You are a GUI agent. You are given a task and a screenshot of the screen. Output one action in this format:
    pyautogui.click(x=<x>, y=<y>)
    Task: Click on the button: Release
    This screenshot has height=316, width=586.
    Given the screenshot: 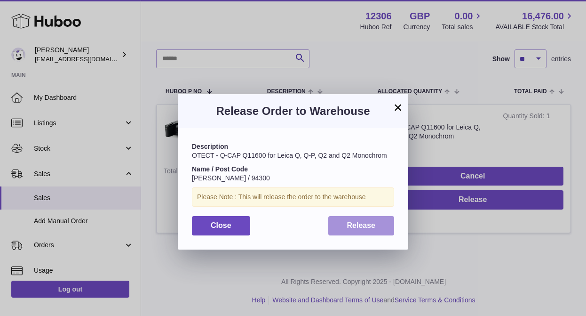 What is the action you would take?
    pyautogui.click(x=361, y=225)
    